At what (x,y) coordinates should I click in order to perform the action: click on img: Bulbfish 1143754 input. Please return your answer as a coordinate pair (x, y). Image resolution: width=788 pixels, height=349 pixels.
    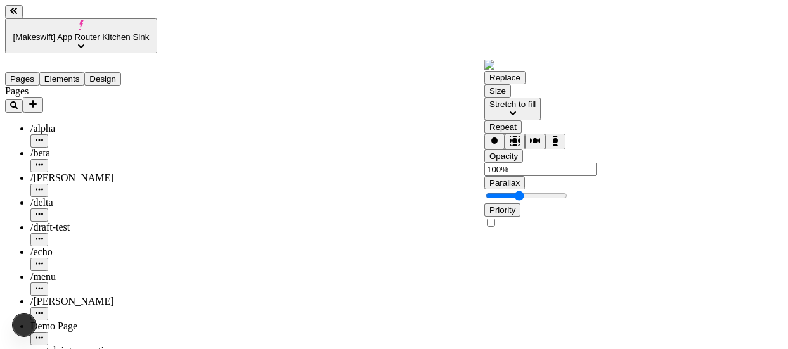
    Looking at the image, I should click on (537, 65).